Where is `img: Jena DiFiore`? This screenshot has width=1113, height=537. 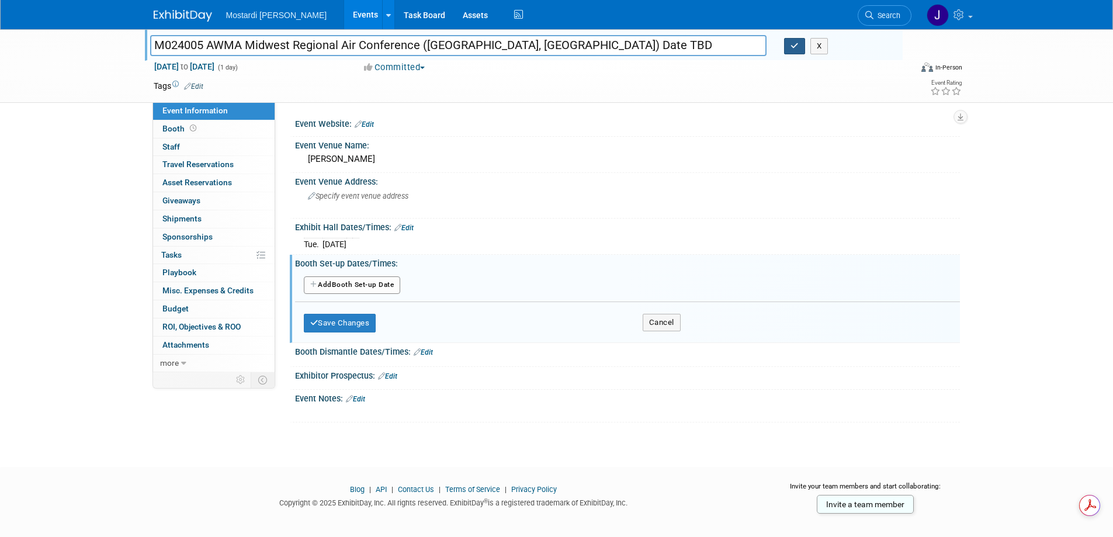 img: Jena DiFiore is located at coordinates (938, 15).